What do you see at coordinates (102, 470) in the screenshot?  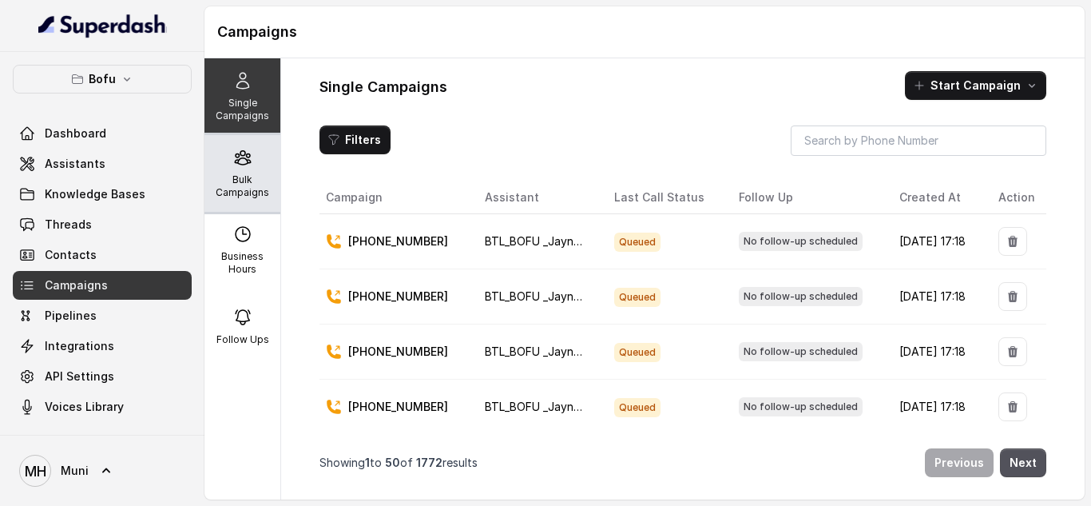 I see `a: Muni` at bounding box center [102, 470].